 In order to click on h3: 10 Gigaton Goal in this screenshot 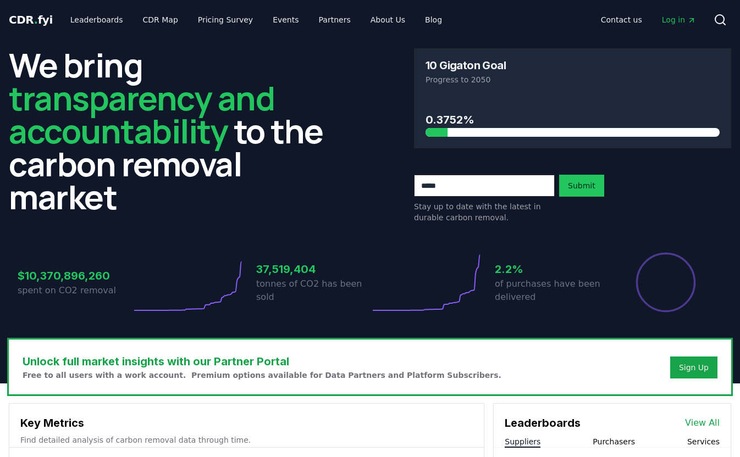, I will do `click(466, 65)`.